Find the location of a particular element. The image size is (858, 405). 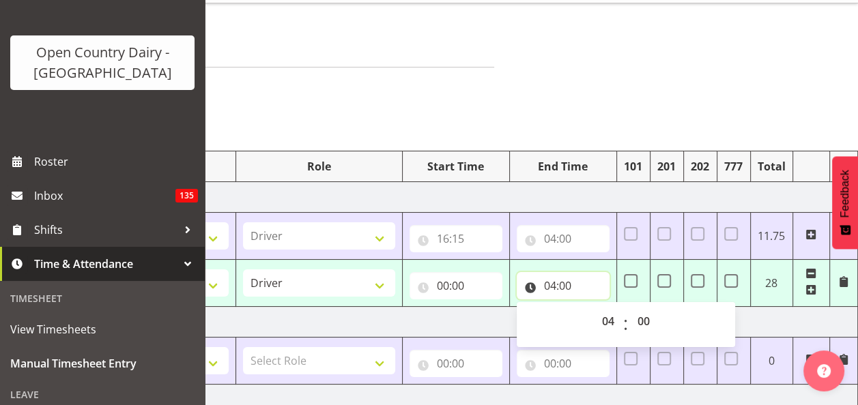

div: Timesheet is located at coordinates (102, 298).